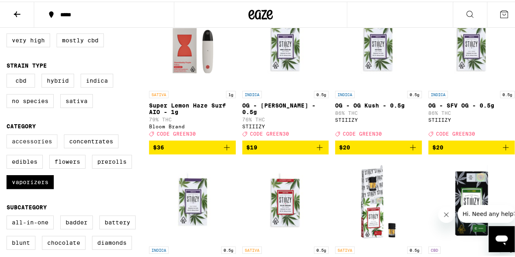 Image resolution: width=515 pixels, height=257 pixels. What do you see at coordinates (192, 44) in the screenshot?
I see `img: Bloom Brand - Super Lemon Haze Surf AIO - 1g` at bounding box center [192, 44].